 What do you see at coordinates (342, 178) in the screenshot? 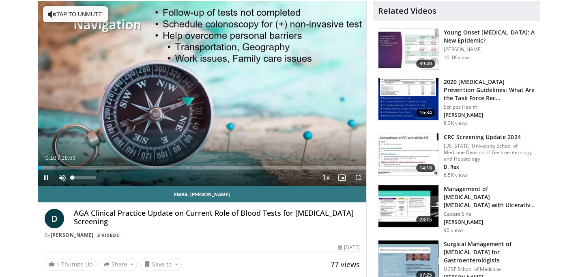
I see `button: Enable picture-in-picture mode` at bounding box center [342, 178].